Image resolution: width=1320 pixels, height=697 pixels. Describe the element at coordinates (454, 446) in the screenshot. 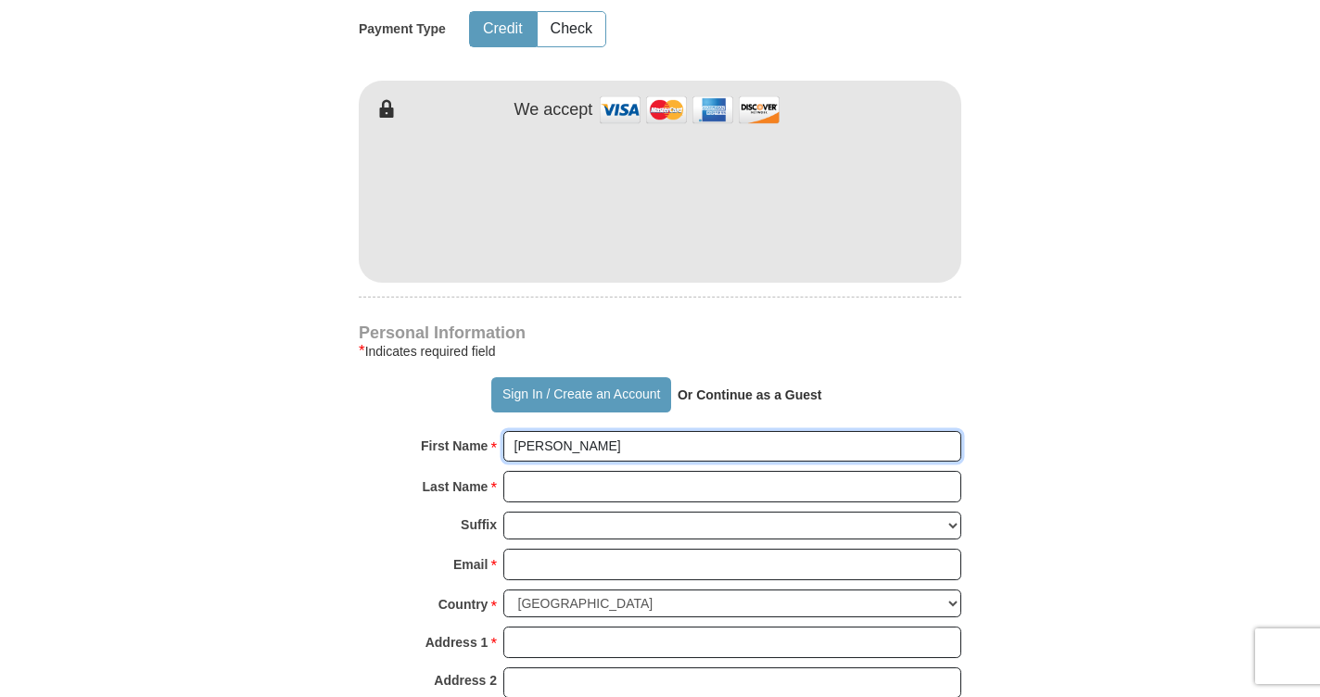

I see `strong: First Name` at that location.